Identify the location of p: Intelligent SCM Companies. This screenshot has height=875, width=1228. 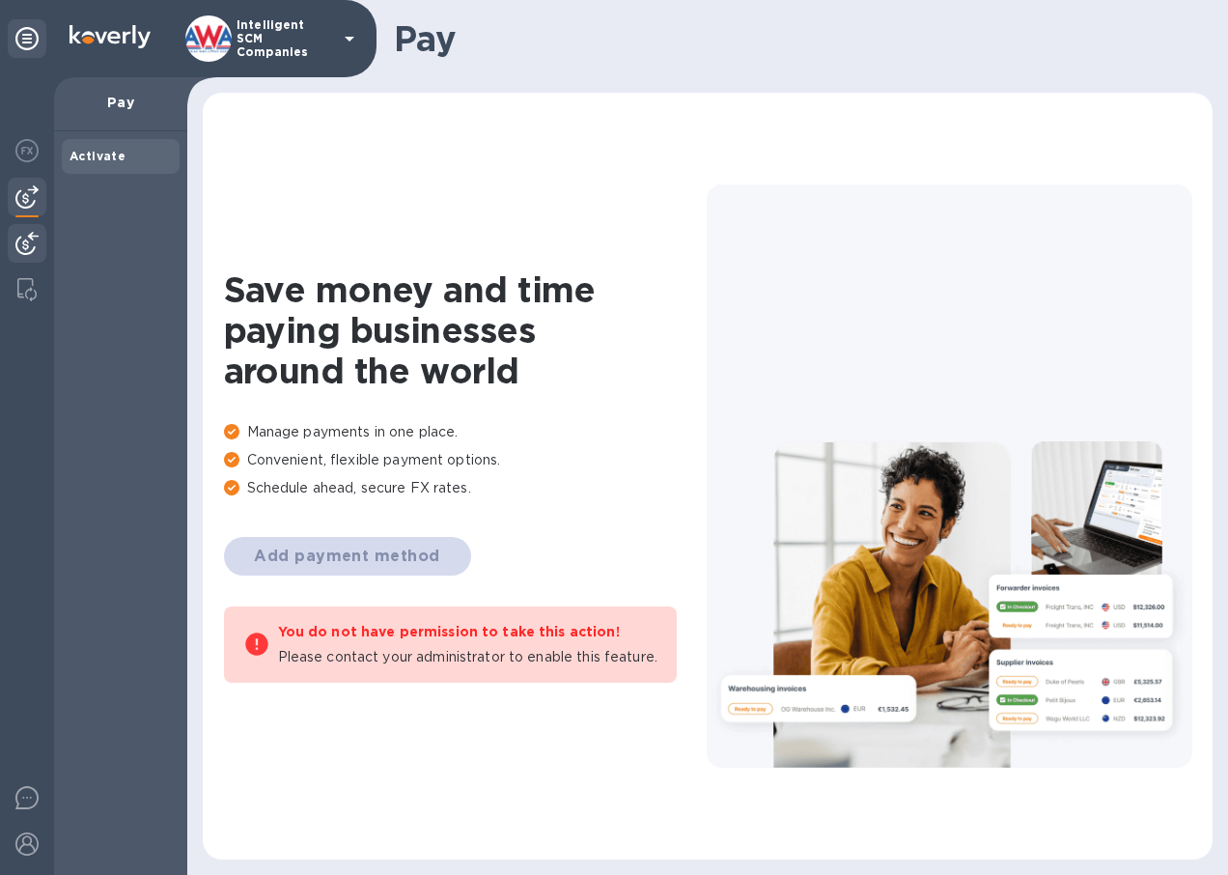
(285, 39).